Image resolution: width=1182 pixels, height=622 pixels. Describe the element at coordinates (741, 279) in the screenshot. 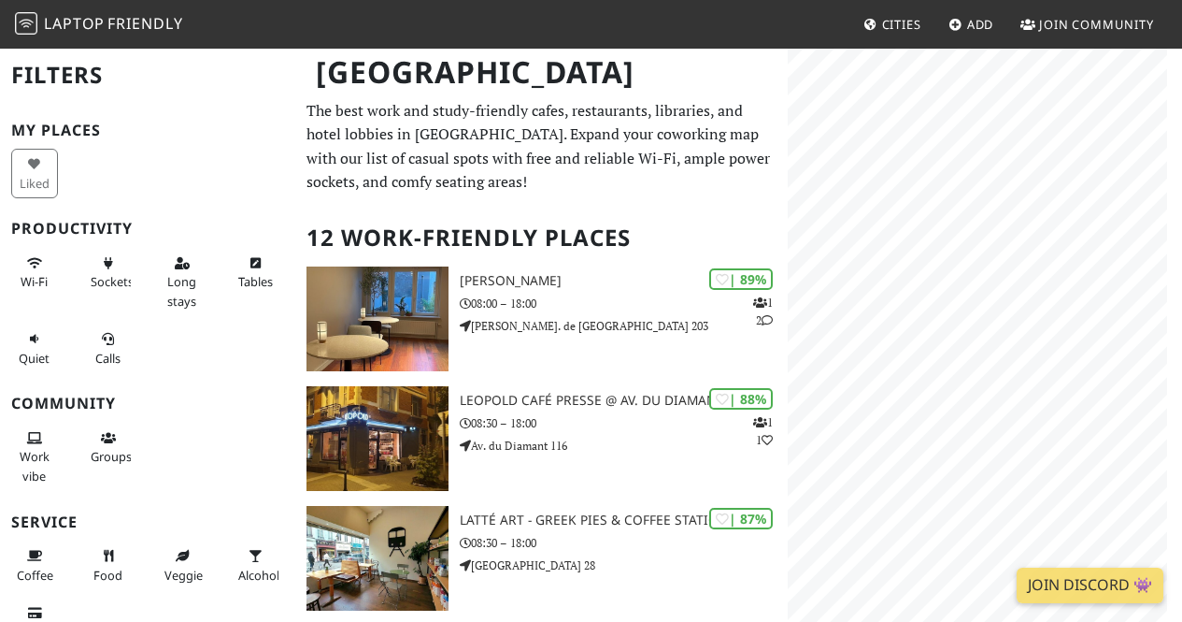

I see `div: | 89%` at that location.